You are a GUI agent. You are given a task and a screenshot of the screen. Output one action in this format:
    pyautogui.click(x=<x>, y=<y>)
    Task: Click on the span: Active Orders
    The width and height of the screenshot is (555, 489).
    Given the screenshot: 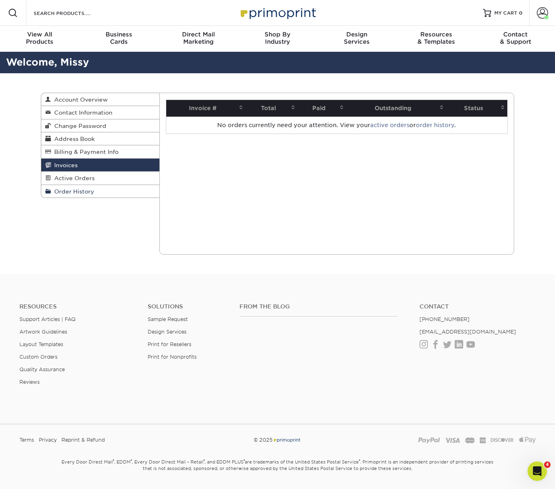 What is the action you would take?
    pyautogui.click(x=73, y=178)
    